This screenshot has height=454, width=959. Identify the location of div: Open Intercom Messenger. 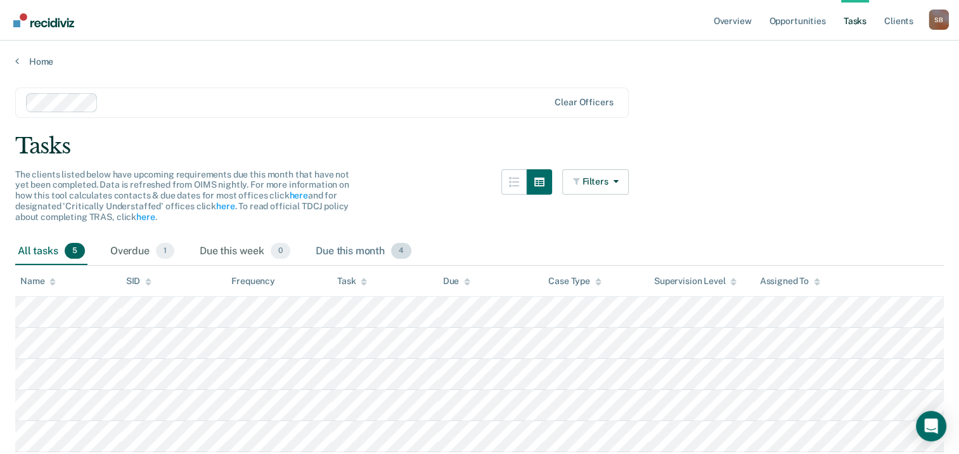
(931, 426).